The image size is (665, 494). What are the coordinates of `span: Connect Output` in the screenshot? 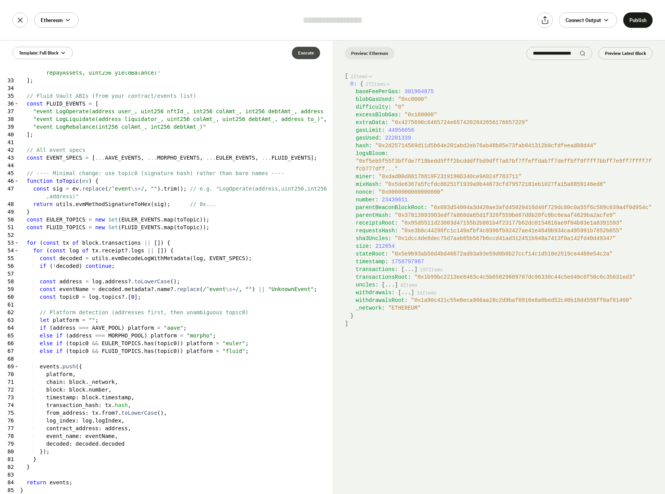 It's located at (583, 20).